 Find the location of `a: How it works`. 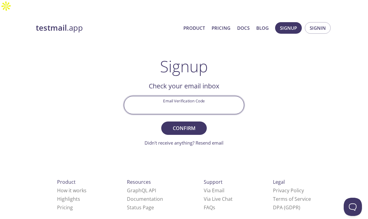

a: How it works is located at coordinates (72, 190).